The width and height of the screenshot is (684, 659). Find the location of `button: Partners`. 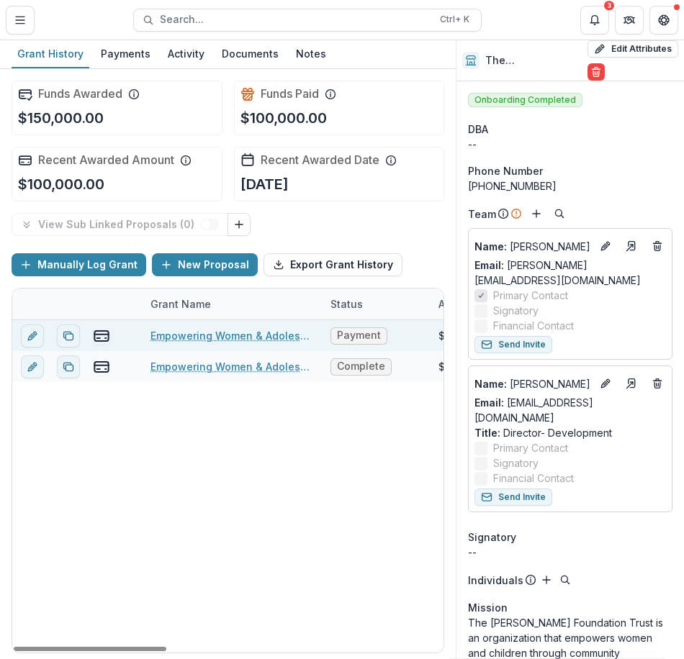

button: Partners is located at coordinates (629, 20).